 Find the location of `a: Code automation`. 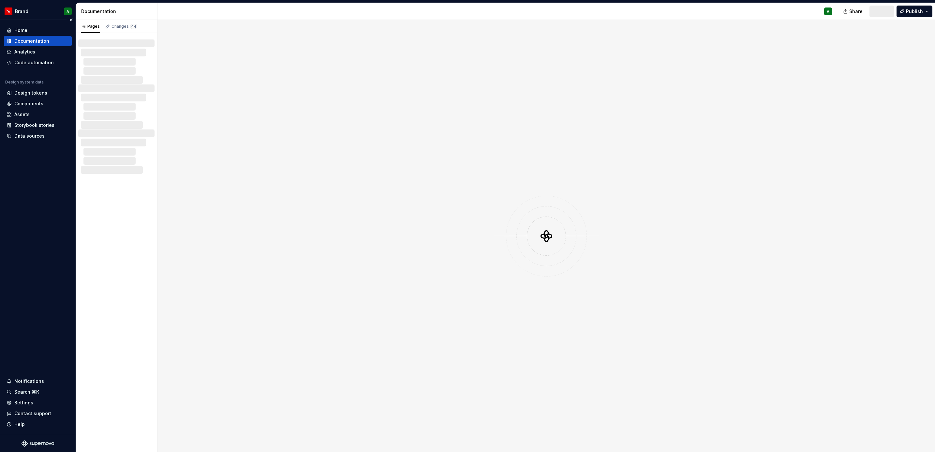

a: Code automation is located at coordinates (38, 63).